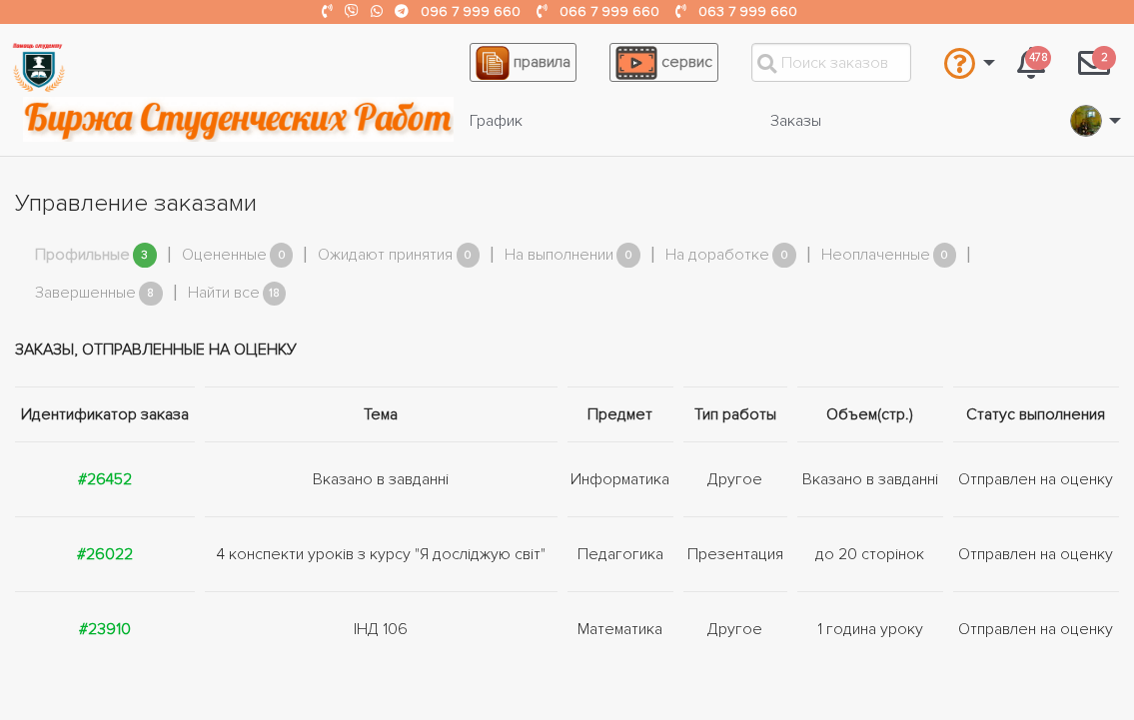 The image size is (1134, 720). Describe the element at coordinates (107, 415) in the screenshot. I see `th: Идентификатор заказа` at that location.